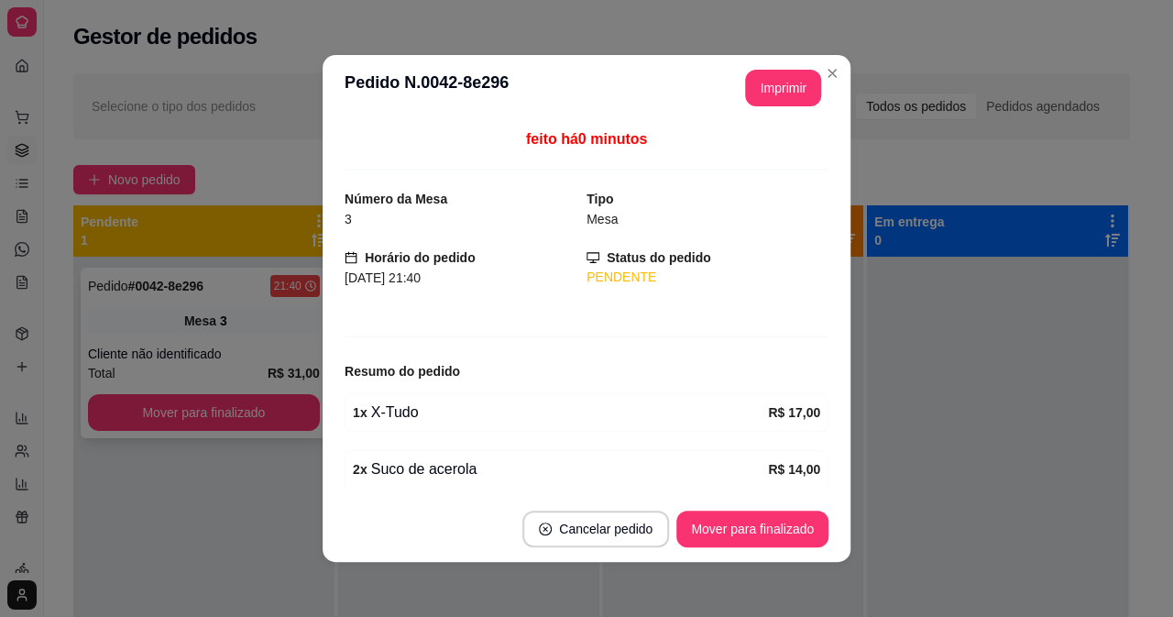 The image size is (1173, 617). What do you see at coordinates (602, 219) in the screenshot?
I see `span: Mesa` at bounding box center [602, 219].